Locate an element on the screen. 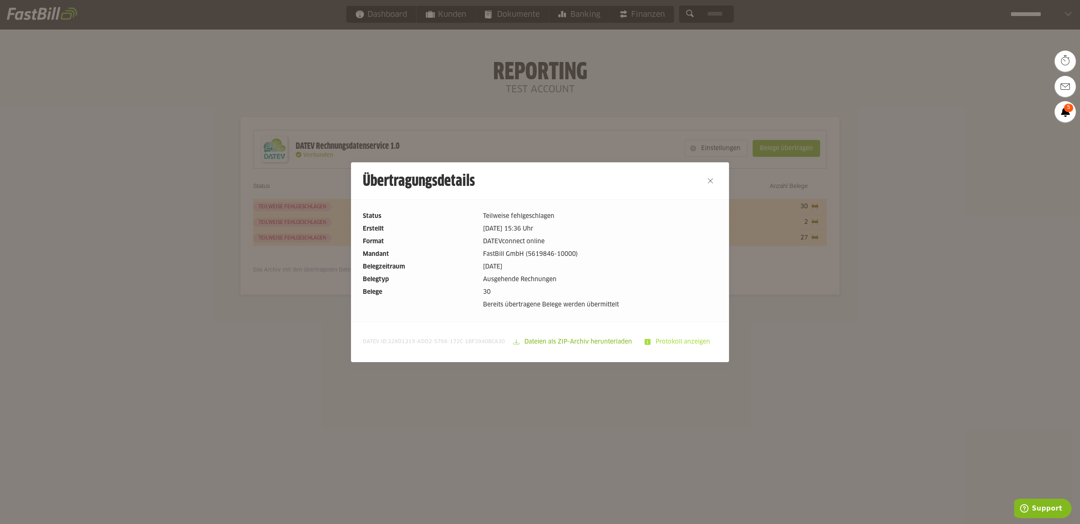 Image resolution: width=1080 pixels, height=524 pixels. dd: Ausgehende Rechnungen is located at coordinates (600, 280).